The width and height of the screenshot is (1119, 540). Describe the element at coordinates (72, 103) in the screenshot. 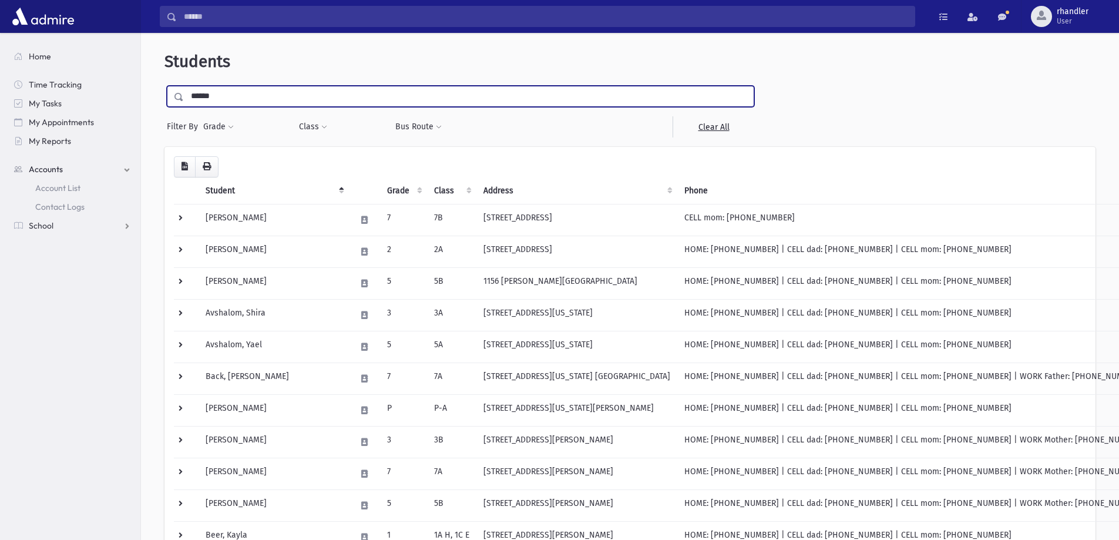

I see `a: My Tasks` at that location.